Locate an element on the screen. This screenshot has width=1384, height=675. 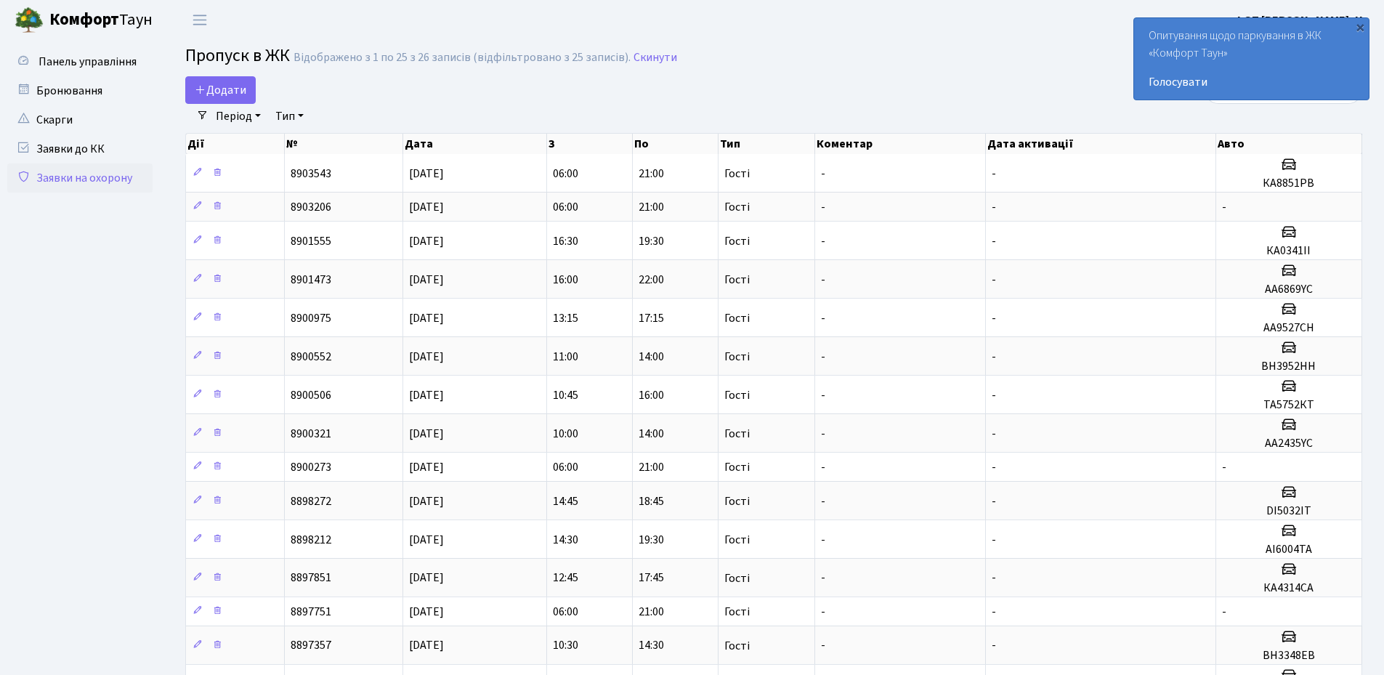
span: 8901555 is located at coordinates (311, 241).